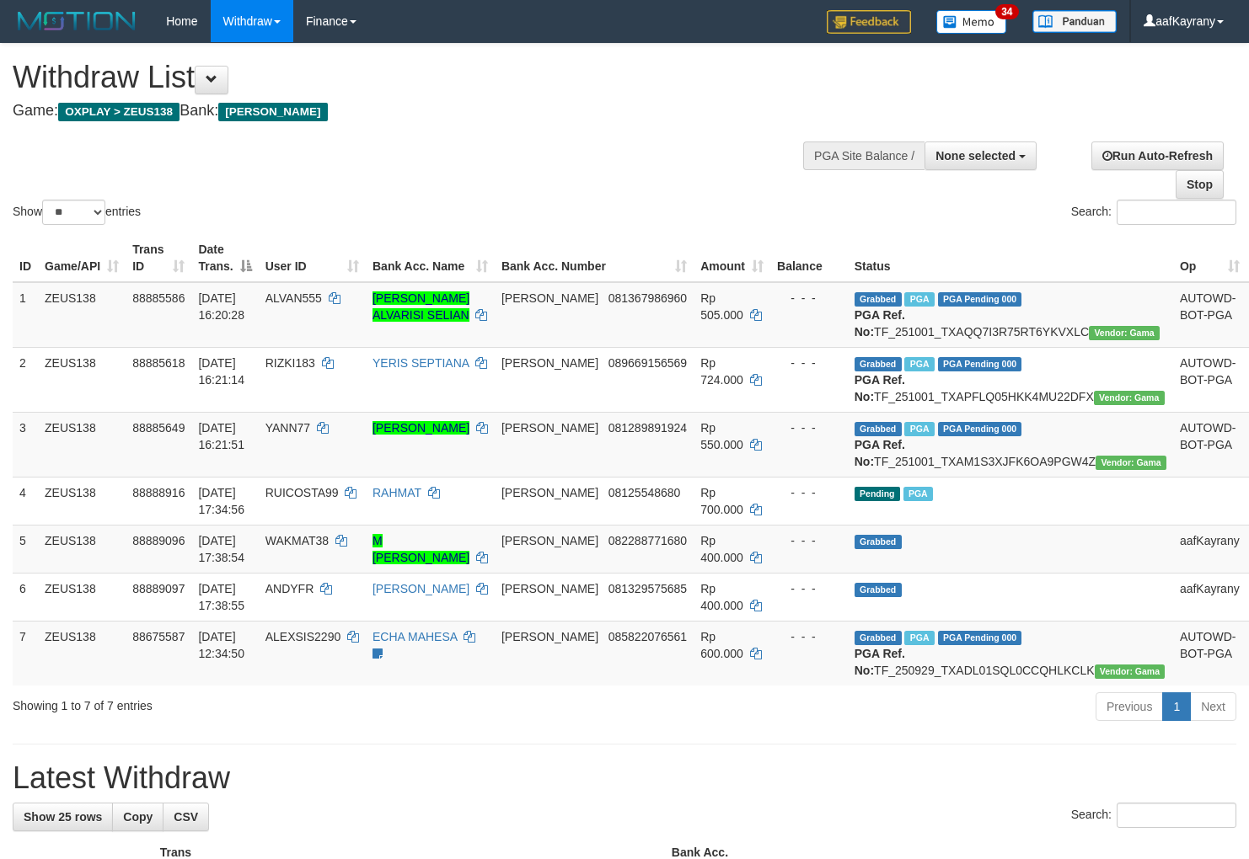 The width and height of the screenshot is (1249, 859). I want to click on span: Copy 081367986960 to clipboard, so click(647, 298).